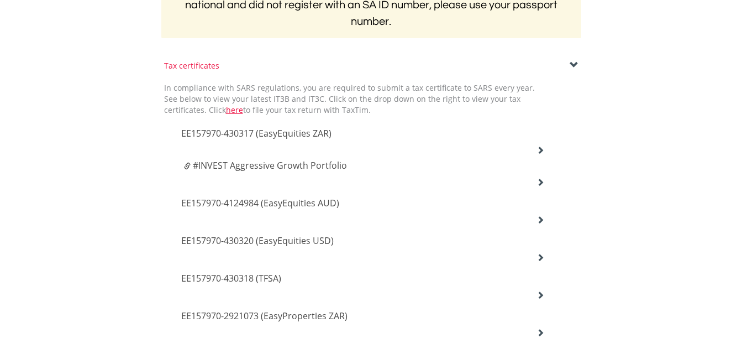  What do you see at coordinates (260, 203) in the screenshot?
I see `span: EE157970-4124984 (EasyEquities AUD)` at bounding box center [260, 203].